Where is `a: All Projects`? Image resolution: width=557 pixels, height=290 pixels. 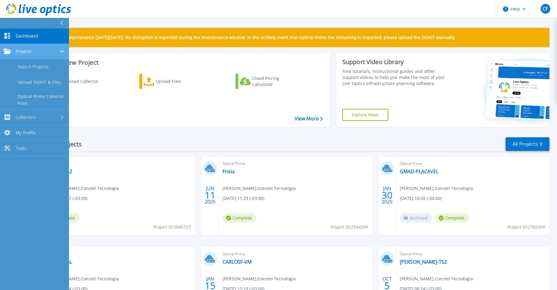 a: All Projects is located at coordinates (527, 144).